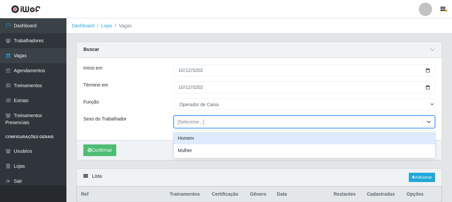  I want to click on div: Lista, so click(259, 177).